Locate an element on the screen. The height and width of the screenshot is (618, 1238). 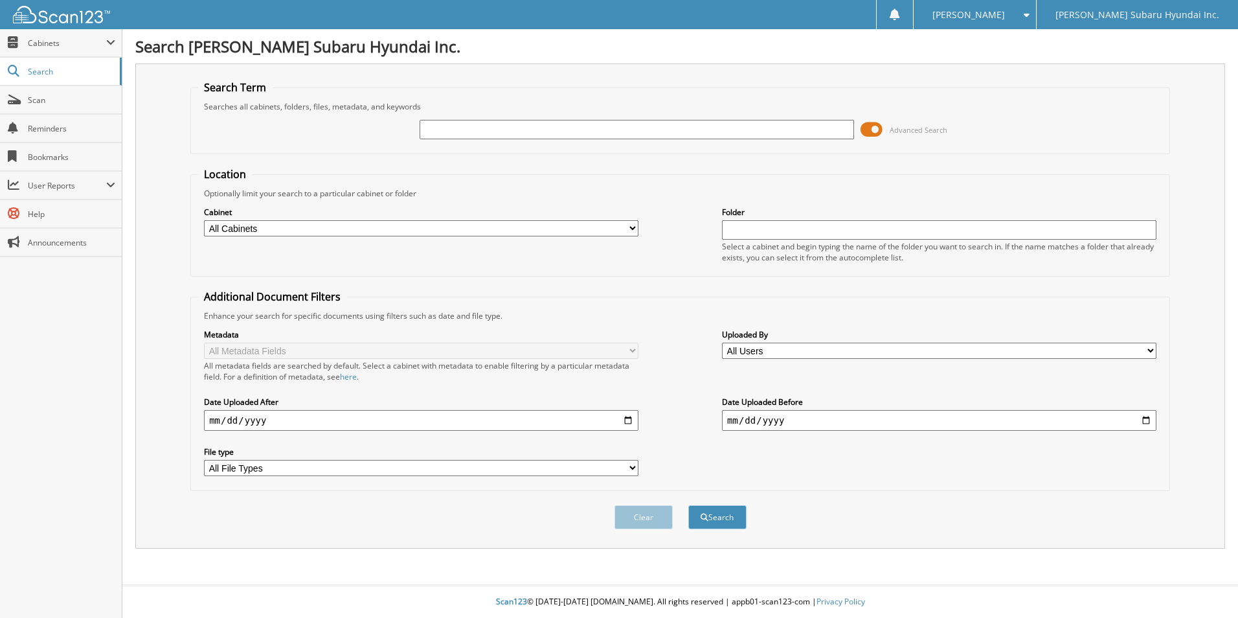
div: Enhance your search for specific documents using filters such as date and file type. is located at coordinates (680, 315).